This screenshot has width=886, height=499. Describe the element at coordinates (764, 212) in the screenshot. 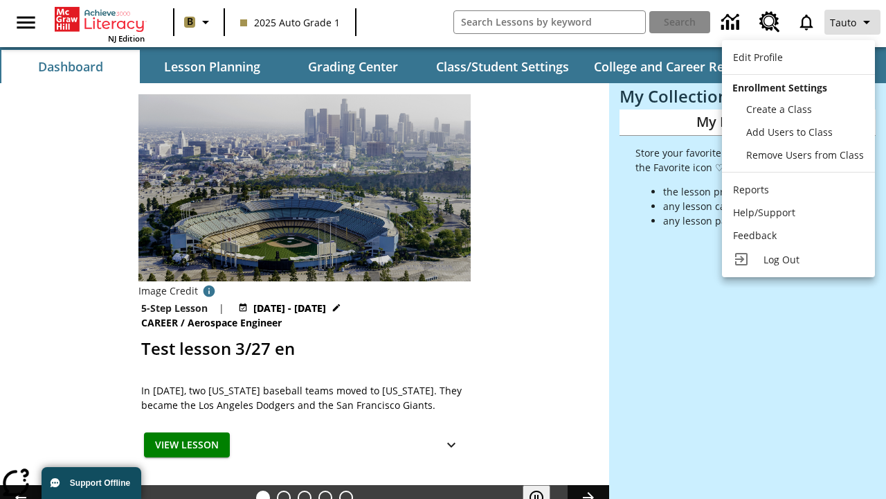

I see `span: Help/Support` at that location.